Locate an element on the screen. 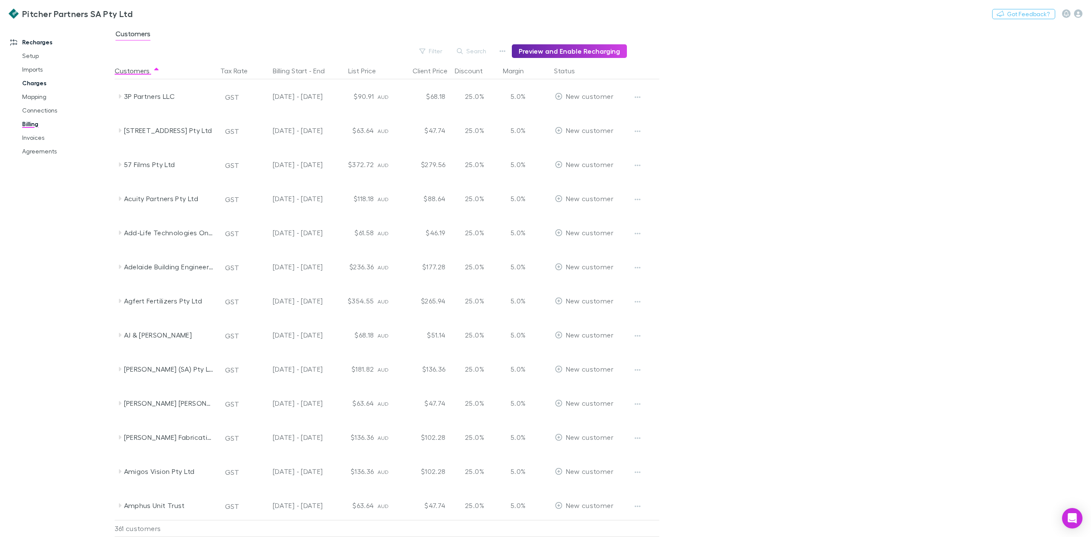 Image resolution: width=1091 pixels, height=537 pixels. button: Customers is located at coordinates (137, 71).